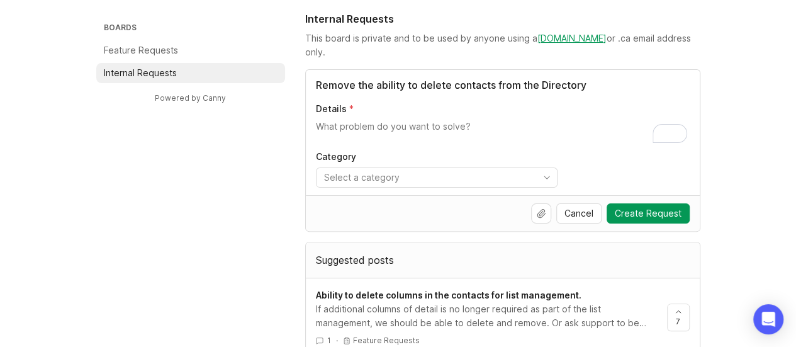  What do you see at coordinates (503, 85) in the screenshot?
I see `input: Title` at bounding box center [503, 85].